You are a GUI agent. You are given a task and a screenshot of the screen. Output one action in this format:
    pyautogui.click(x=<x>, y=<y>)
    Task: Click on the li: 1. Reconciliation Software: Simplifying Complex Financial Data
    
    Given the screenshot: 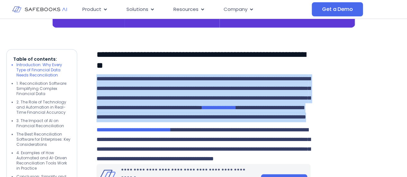 What is the action you would take?
    pyautogui.click(x=43, y=89)
    